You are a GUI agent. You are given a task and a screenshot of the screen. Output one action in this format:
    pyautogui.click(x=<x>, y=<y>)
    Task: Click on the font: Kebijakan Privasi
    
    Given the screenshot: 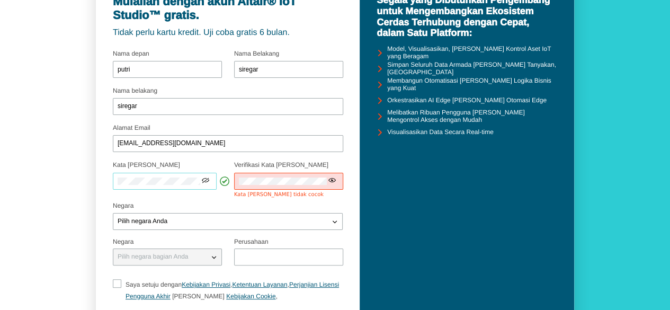 What is the action you would take?
    pyautogui.click(x=206, y=284)
    